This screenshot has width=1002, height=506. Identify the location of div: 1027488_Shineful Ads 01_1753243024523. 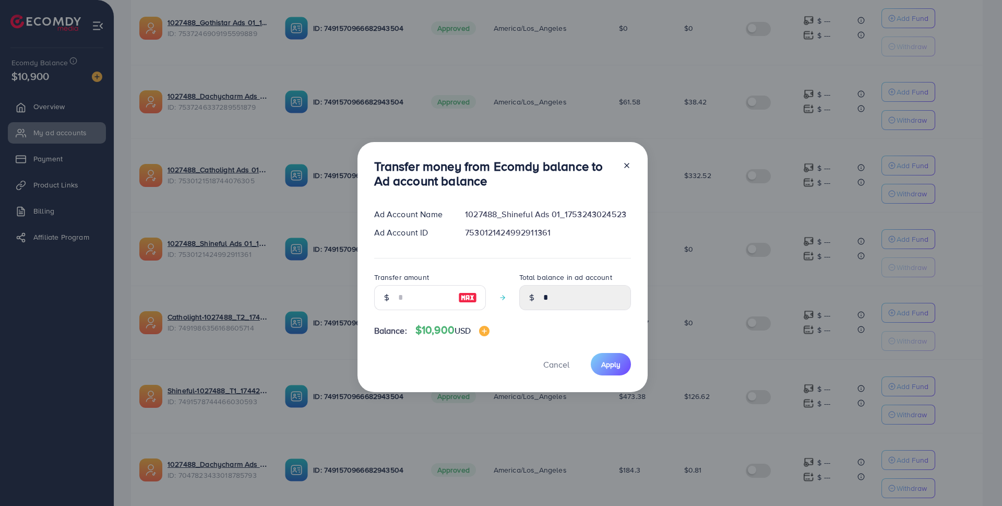
(548, 214).